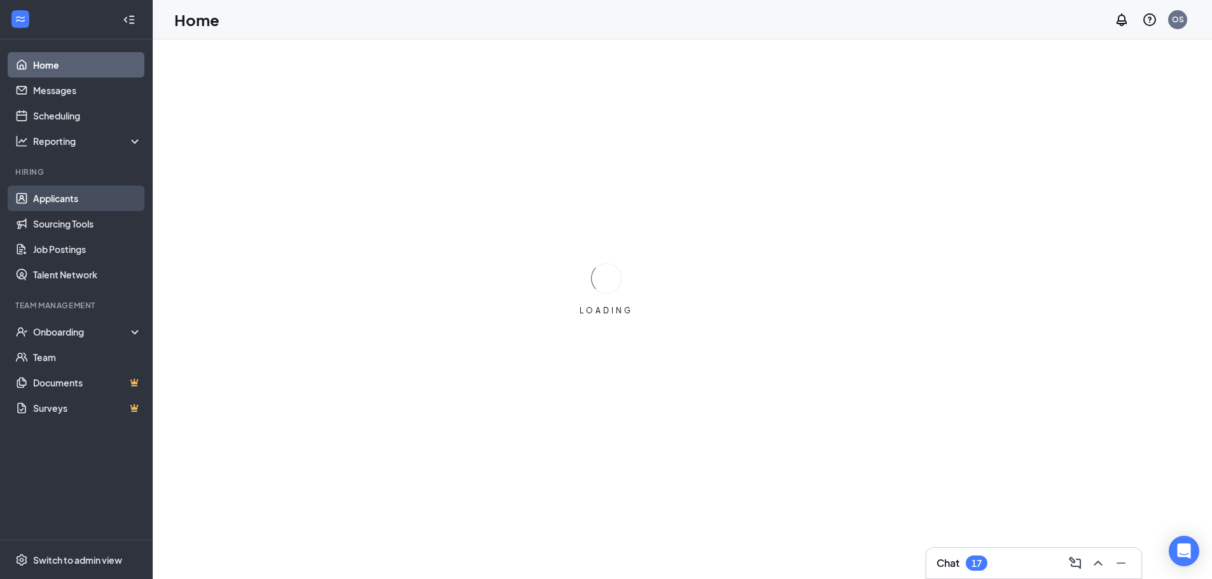 The image size is (1212, 579). I want to click on button: Minimize, so click(1121, 563).